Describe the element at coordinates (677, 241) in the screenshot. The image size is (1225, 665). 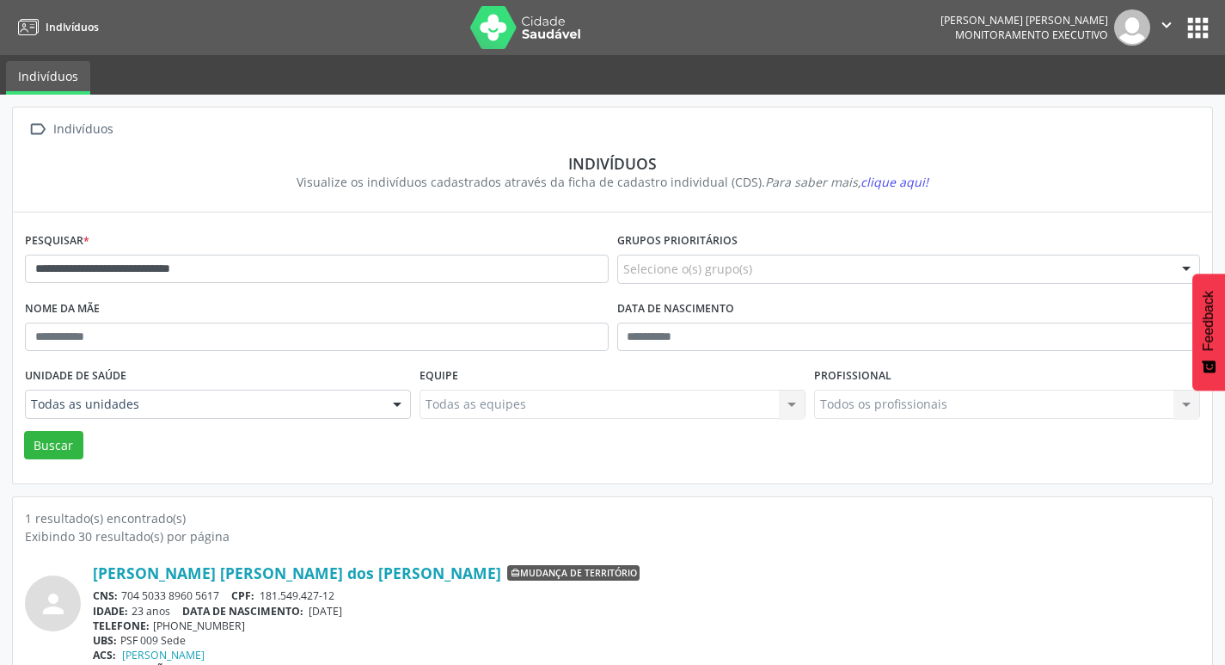
I see `label: Grupos prioritários` at that location.